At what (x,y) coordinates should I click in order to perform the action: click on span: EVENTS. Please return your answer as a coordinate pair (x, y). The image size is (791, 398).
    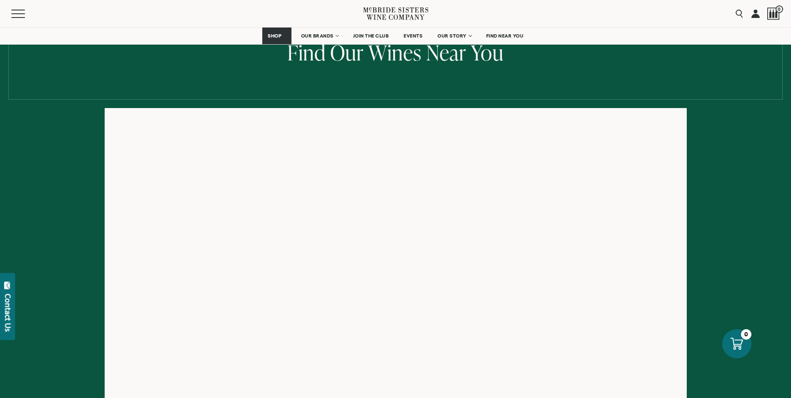
    Looking at the image, I should click on (413, 36).